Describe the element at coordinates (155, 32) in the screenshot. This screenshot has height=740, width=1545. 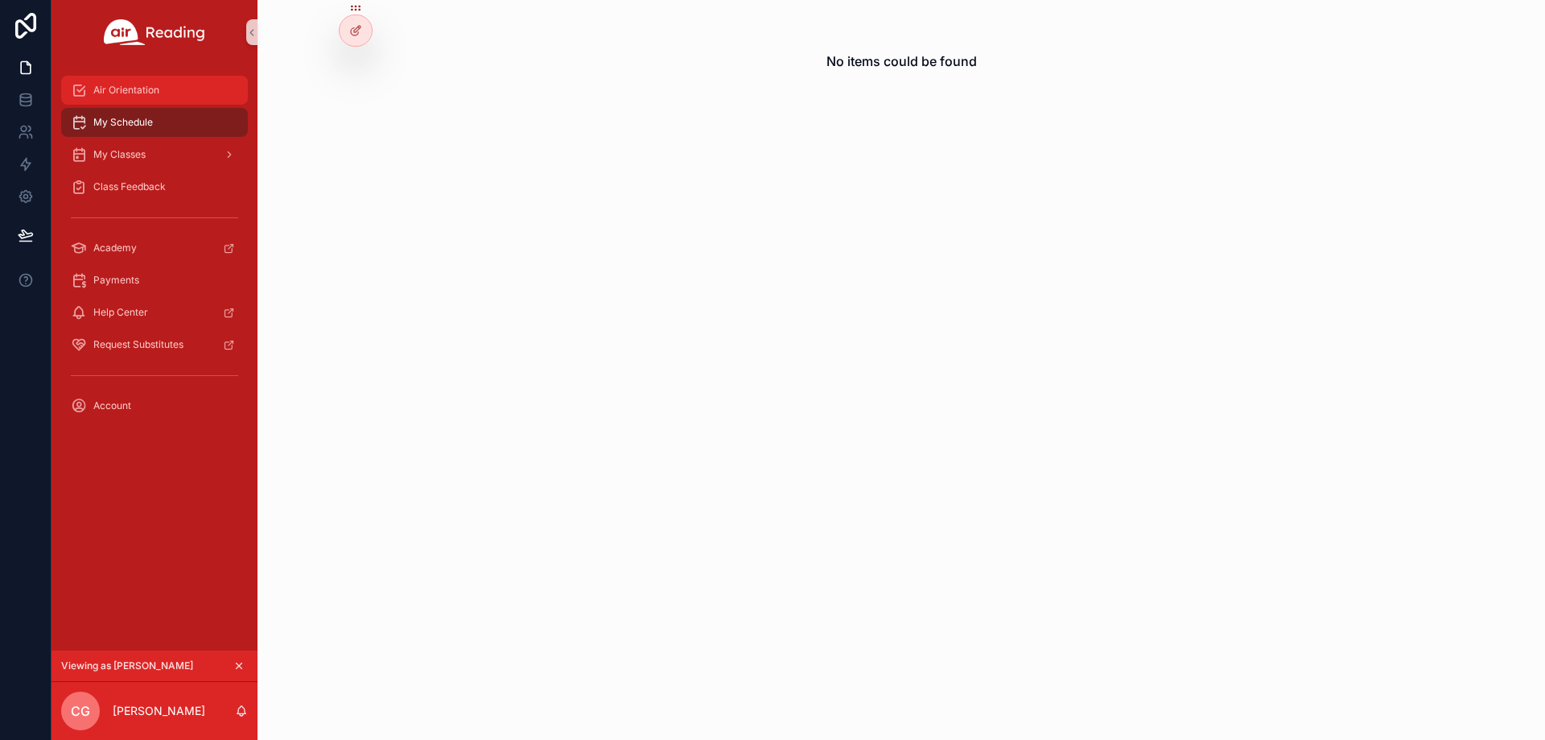
I see `img: App logo` at that location.